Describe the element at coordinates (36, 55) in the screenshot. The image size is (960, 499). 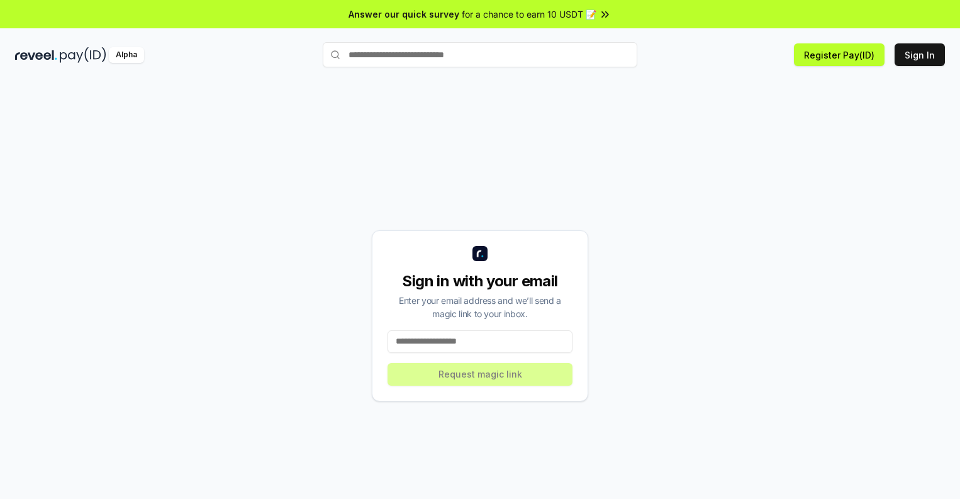
I see `img: reveel_dark` at that location.